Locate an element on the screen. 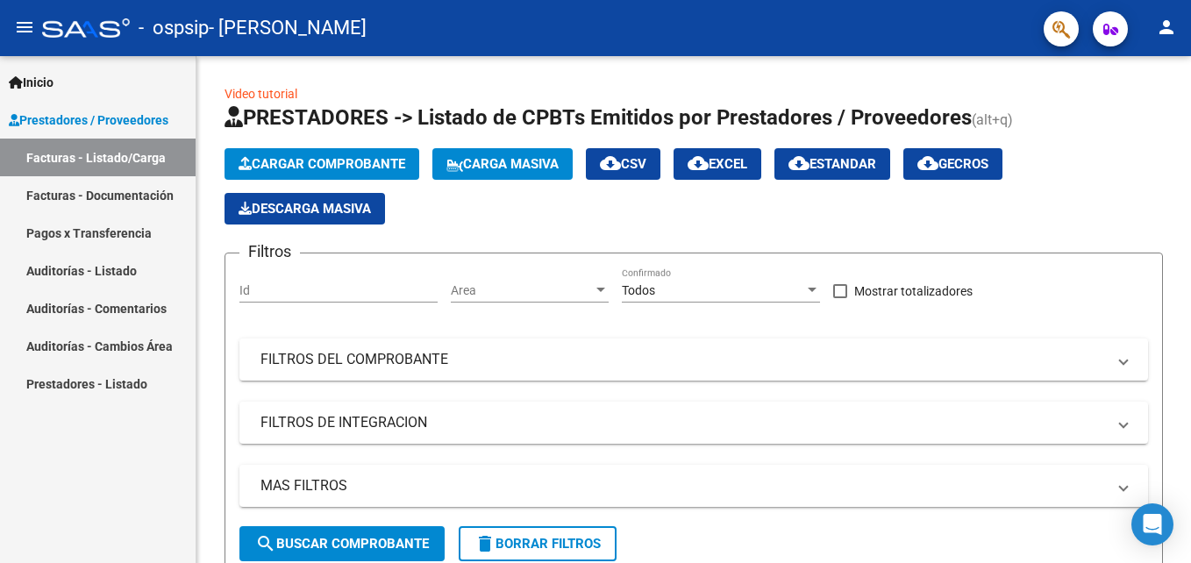  a: Video tutorial is located at coordinates (260, 94).